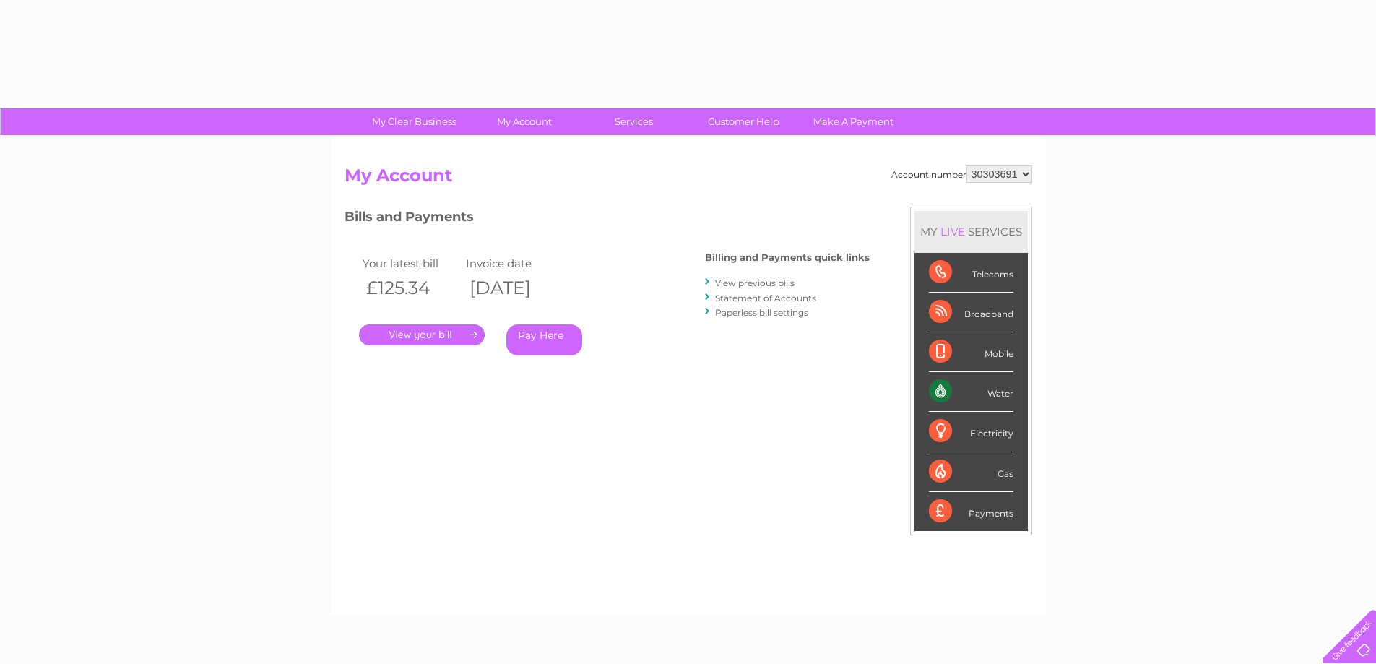  Describe the element at coordinates (766, 298) in the screenshot. I see `a: Statement of Accounts` at that location.